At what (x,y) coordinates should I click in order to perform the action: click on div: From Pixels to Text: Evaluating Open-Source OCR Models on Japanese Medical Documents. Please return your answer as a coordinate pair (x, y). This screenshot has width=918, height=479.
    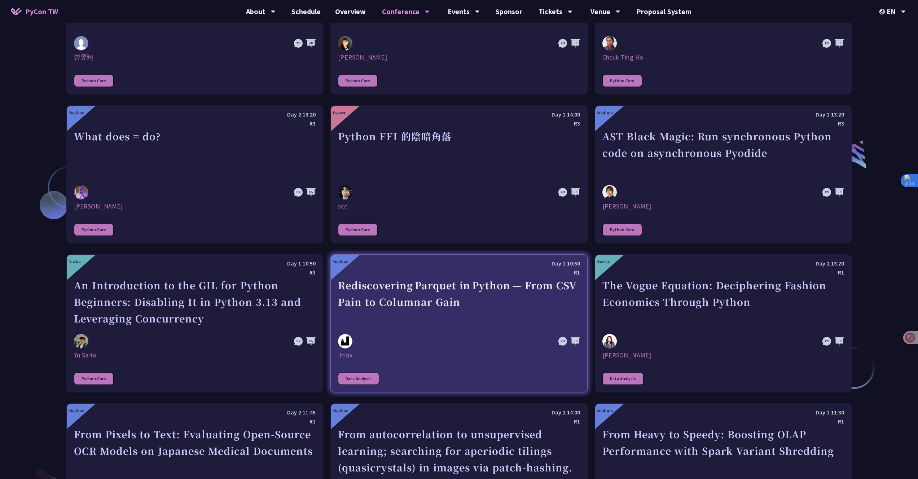
    Looking at the image, I should click on (195, 451).